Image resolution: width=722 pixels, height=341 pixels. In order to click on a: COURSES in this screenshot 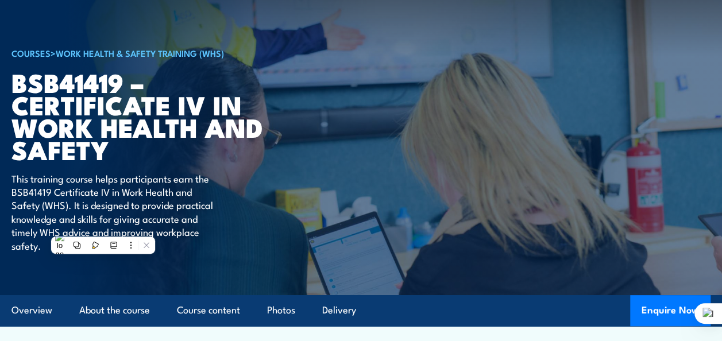, I will do `click(31, 53)`.